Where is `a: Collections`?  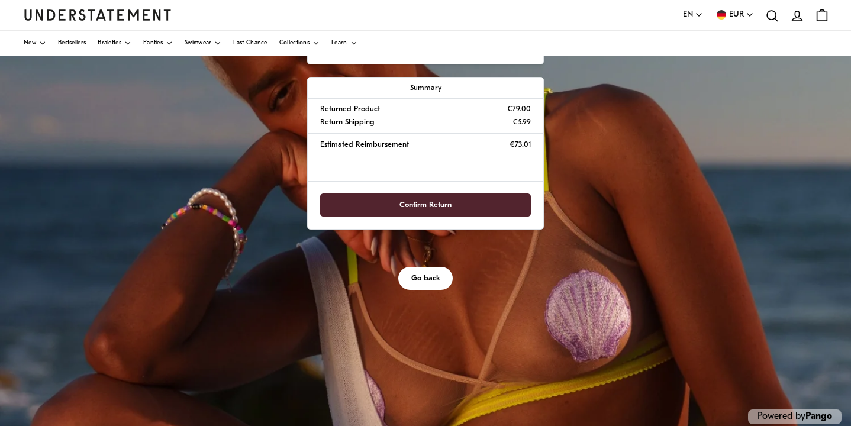 a: Collections is located at coordinates (299, 43).